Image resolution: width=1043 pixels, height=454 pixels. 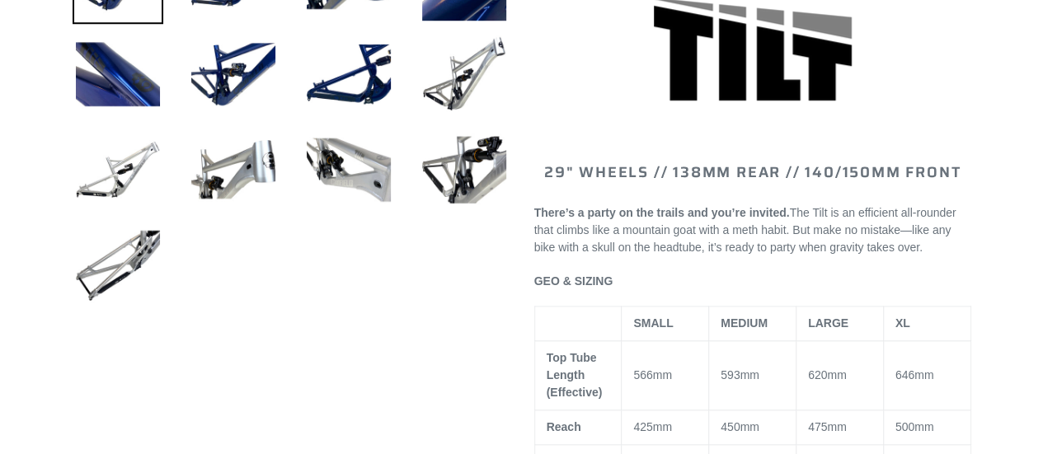 What do you see at coordinates (753, 428) in the screenshot?
I see `td: 450mm` at bounding box center [753, 428].